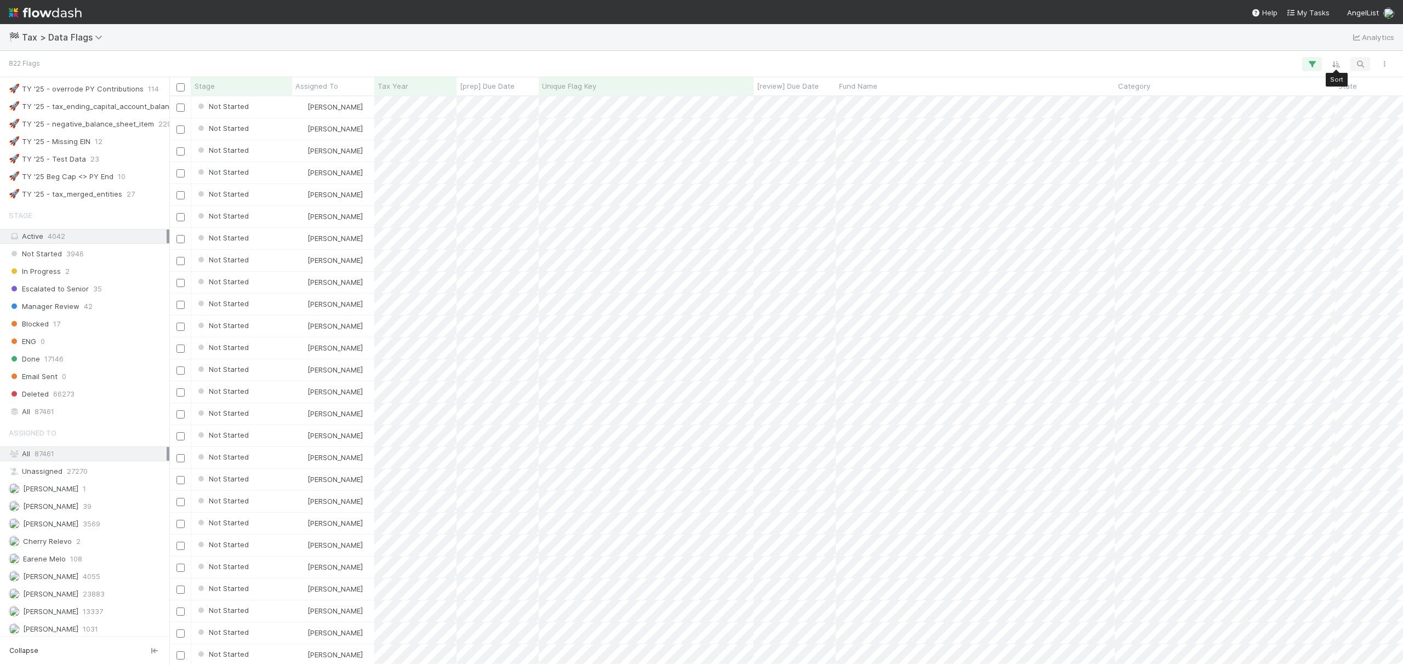 The image size is (1403, 665). What do you see at coordinates (93, 612) in the screenshot?
I see `span: 13337` at bounding box center [93, 612].